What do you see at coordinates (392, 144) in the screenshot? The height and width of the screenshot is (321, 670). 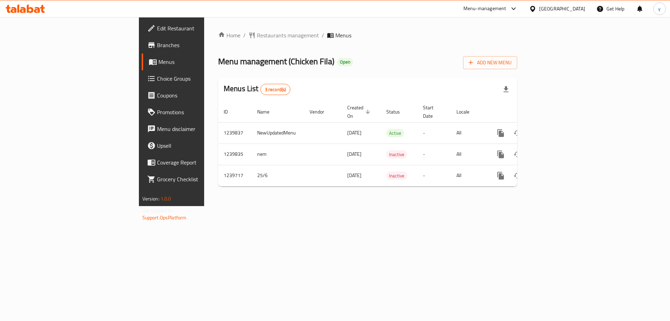 I see `table: enhanced table` at bounding box center [392, 144].